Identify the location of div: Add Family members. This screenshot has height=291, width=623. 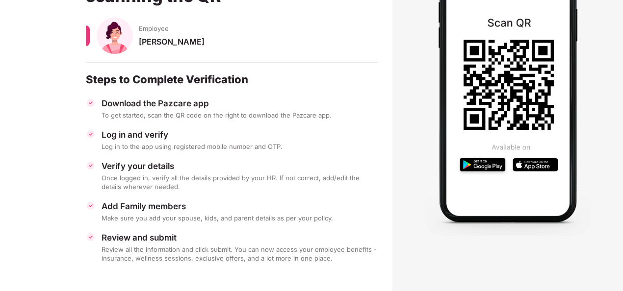
(239, 207).